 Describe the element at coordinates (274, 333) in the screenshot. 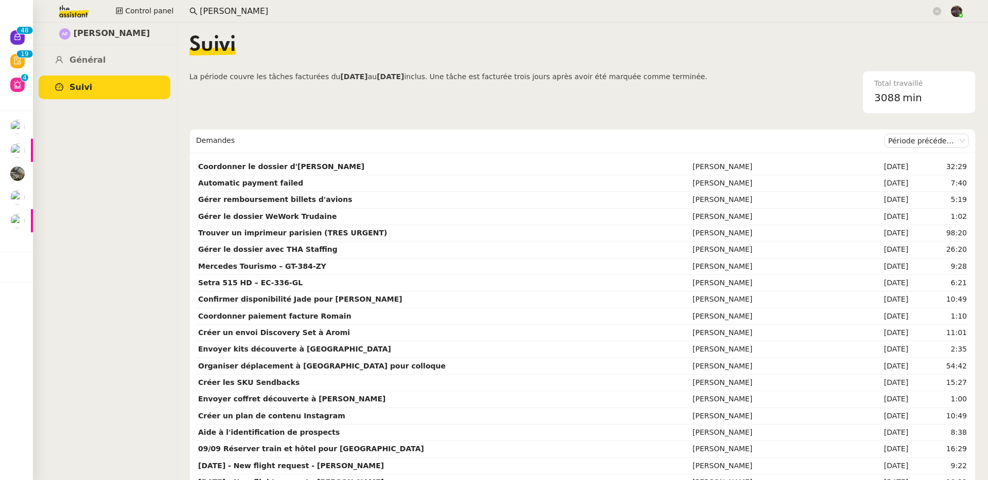

I see `strong: Créer un envoi Discovery Set à Aromi` at that location.